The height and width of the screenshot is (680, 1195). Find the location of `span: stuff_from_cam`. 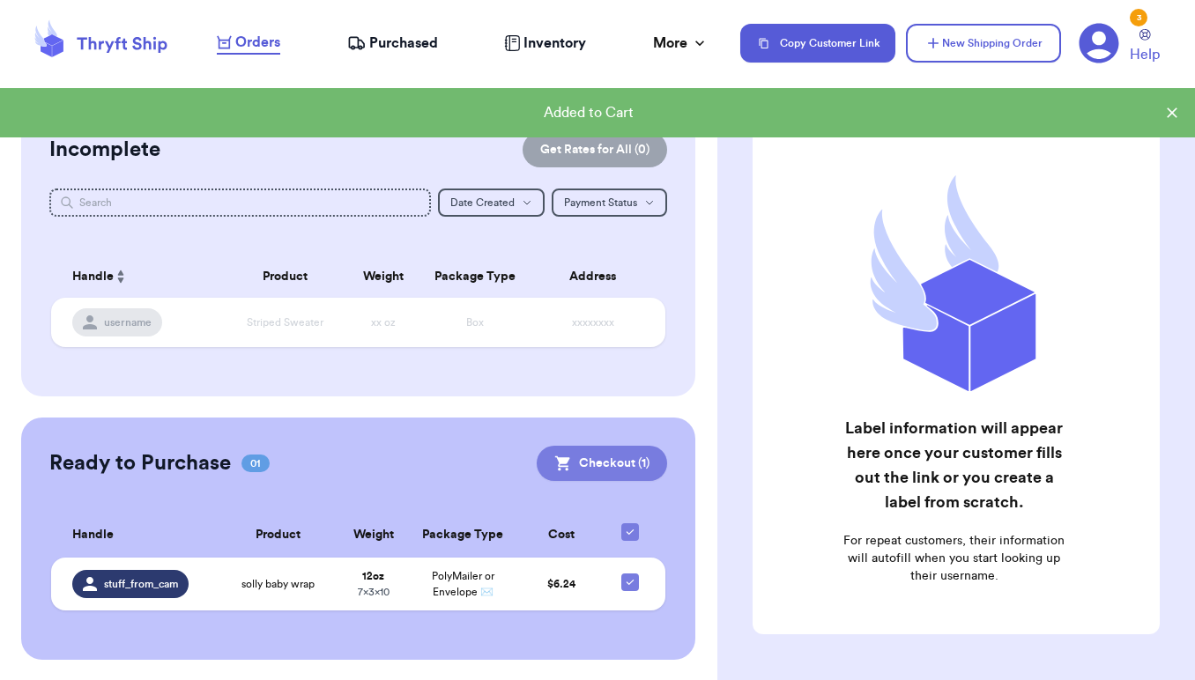

span: stuff_from_cam is located at coordinates (141, 584).